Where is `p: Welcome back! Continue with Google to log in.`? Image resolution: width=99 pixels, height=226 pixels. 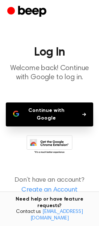
p: Welcome back! Continue with Google to log in. is located at coordinates (49, 73).